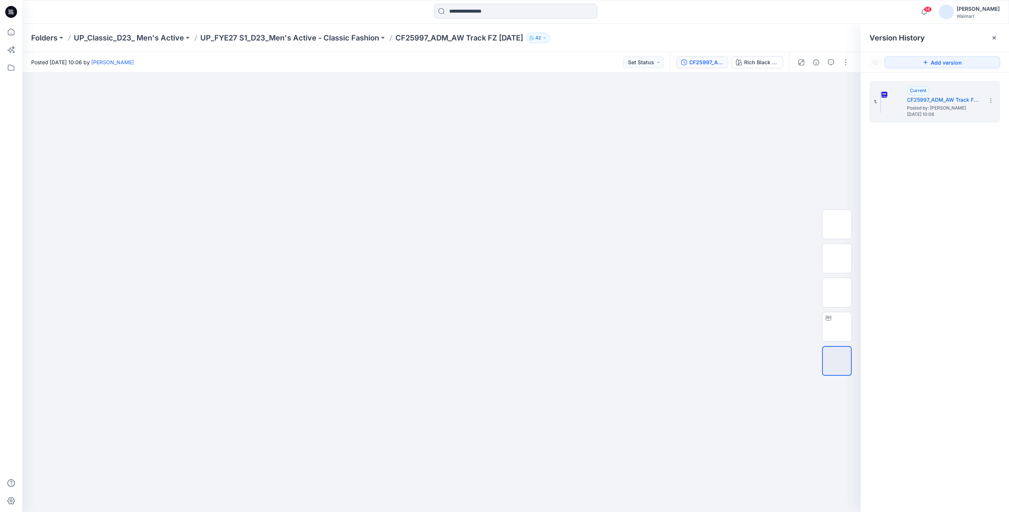  Describe the element at coordinates (994, 38) in the screenshot. I see `button: Close` at that location.